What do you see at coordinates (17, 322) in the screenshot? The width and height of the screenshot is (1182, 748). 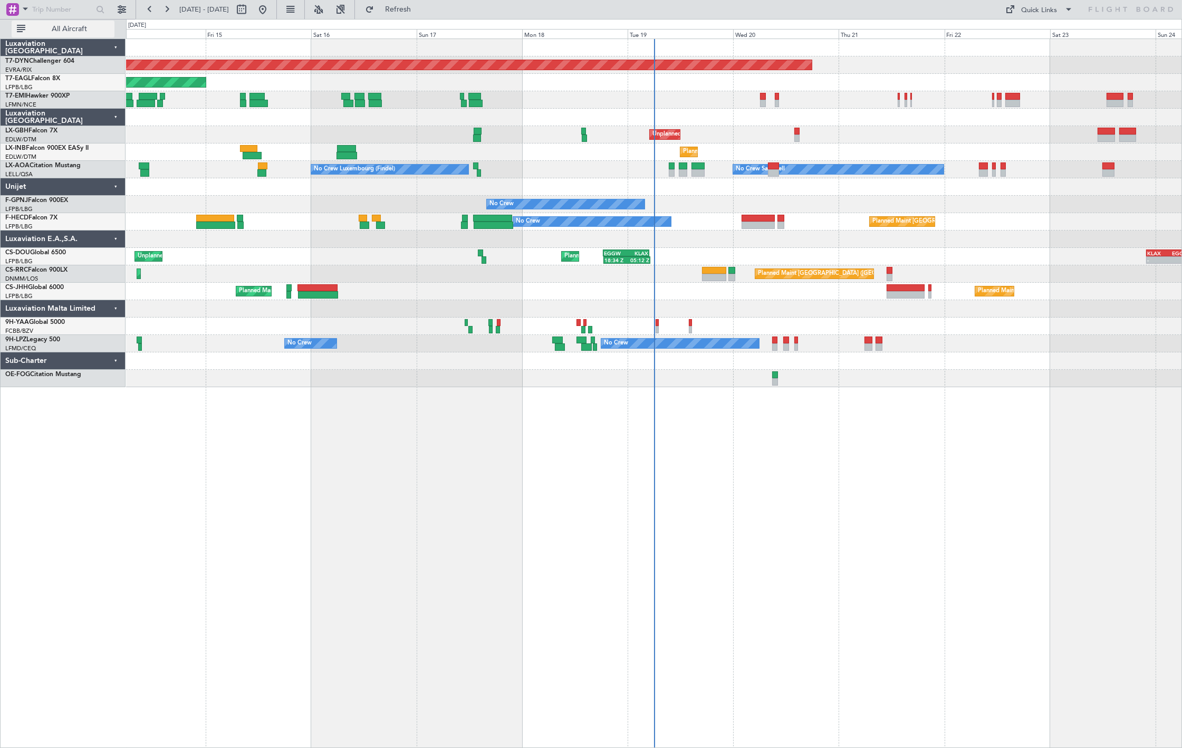 I see `span: 9H-YAA` at bounding box center [17, 322].